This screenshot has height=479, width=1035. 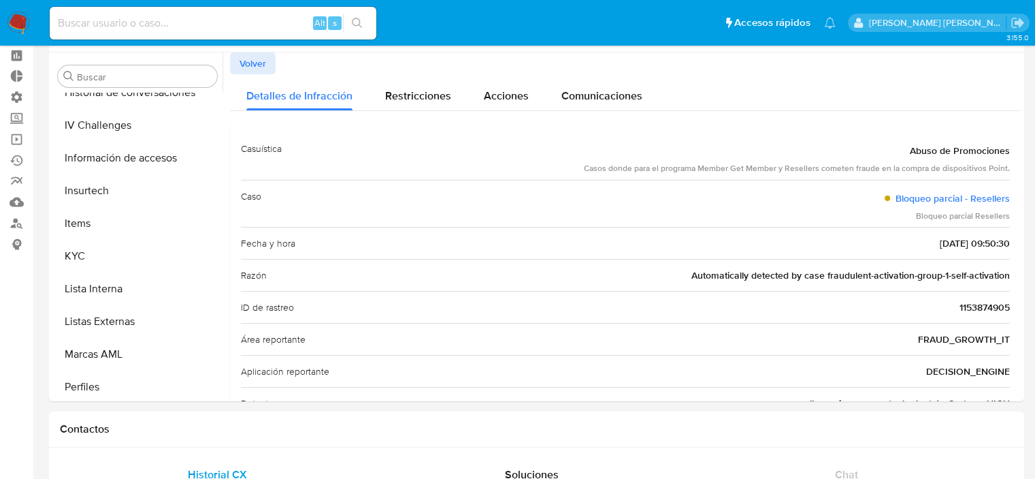 I want to click on button: Items, so click(x=138, y=223).